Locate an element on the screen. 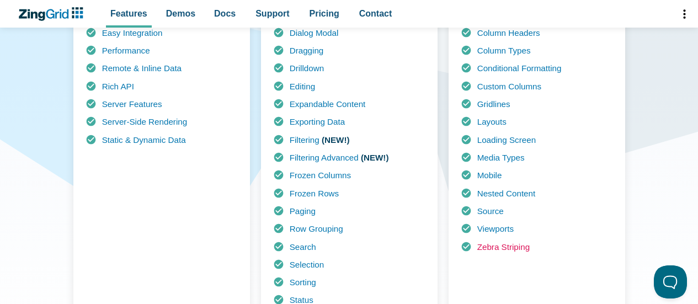 The height and width of the screenshot is (304, 698). a: Filtering Advanced is located at coordinates (324, 157).